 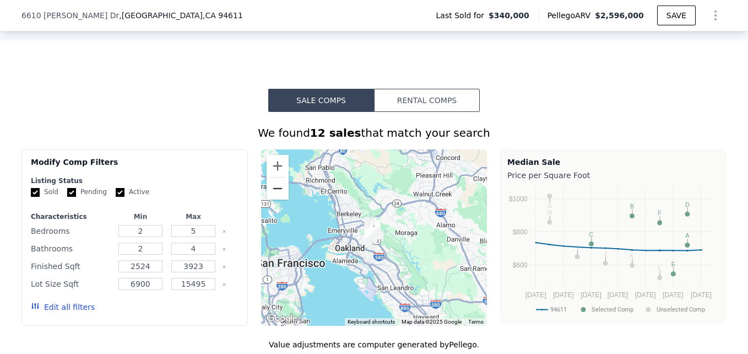 What do you see at coordinates (716, 15) in the screenshot?
I see `button: Show Options` at bounding box center [716, 15].